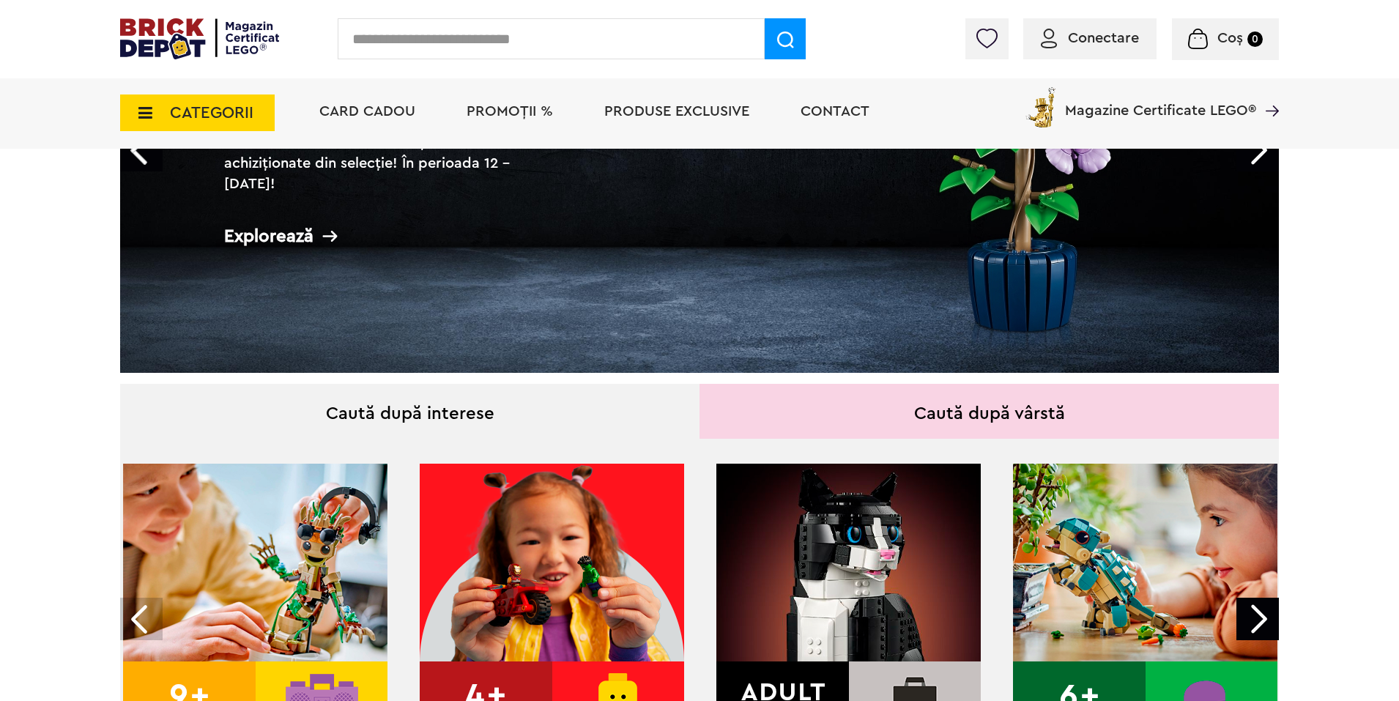 The width and height of the screenshot is (1399, 701). What do you see at coordinates (367, 111) in the screenshot?
I see `a: Card Cadou` at bounding box center [367, 111].